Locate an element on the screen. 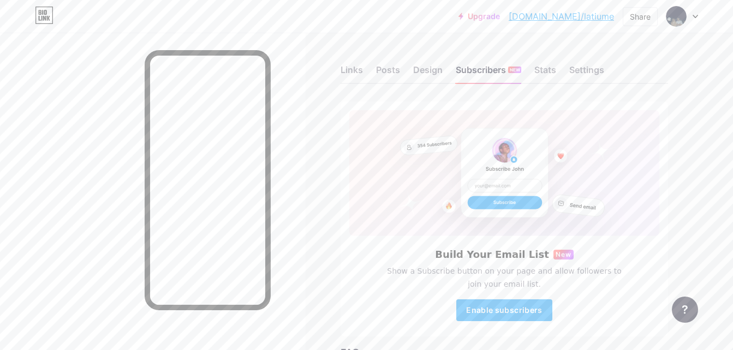 Image resolution: width=733 pixels, height=350 pixels. button: Enable subscribers is located at coordinates (504, 311).